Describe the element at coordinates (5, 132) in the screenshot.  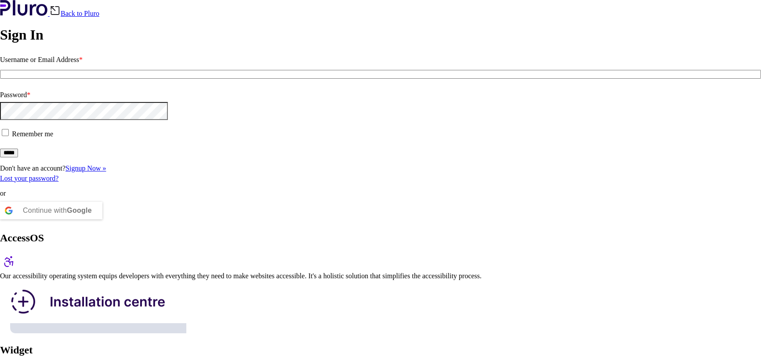
I see `input: Remember me` at that location.